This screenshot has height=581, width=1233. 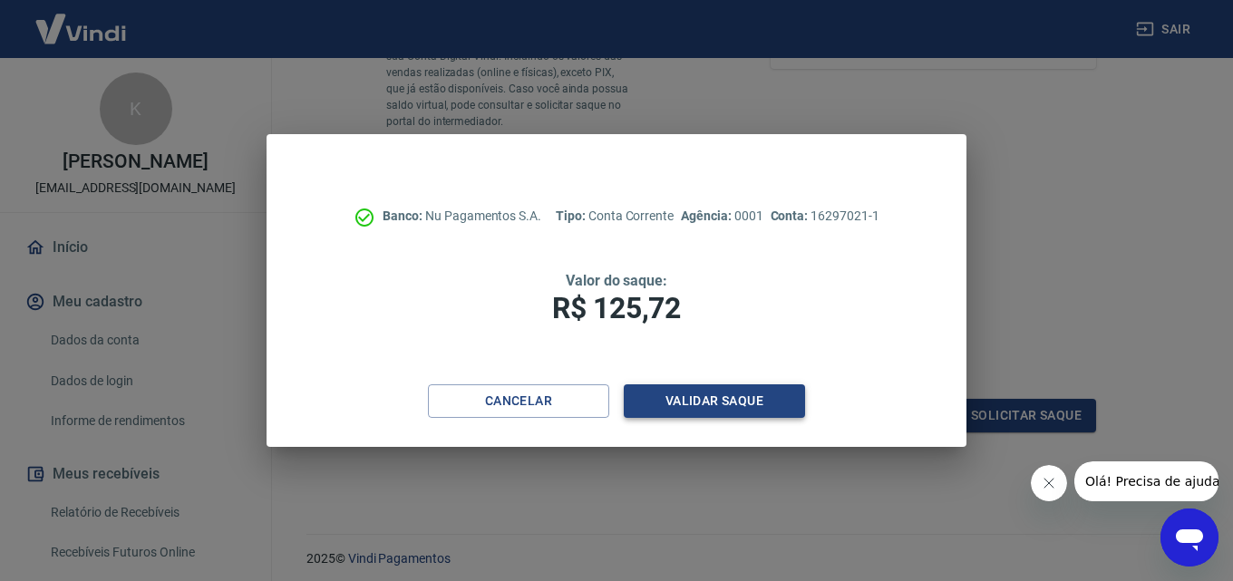 What do you see at coordinates (722, 216) in the screenshot?
I see `p: 0001` at bounding box center [722, 216].